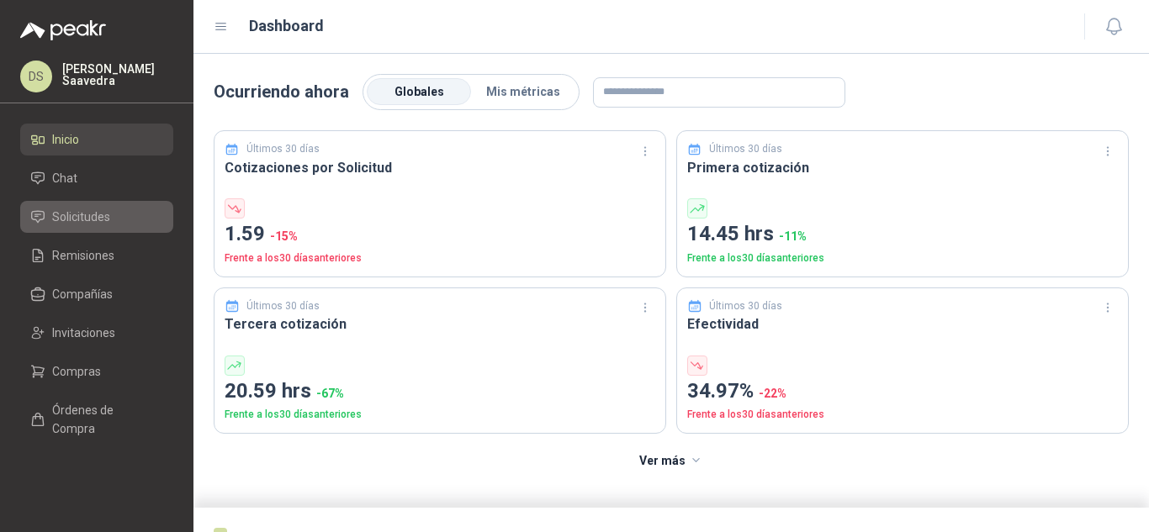 The width and height of the screenshot is (1149, 532). Describe the element at coordinates (97, 140) in the screenshot. I see `a: Inicio` at that location.